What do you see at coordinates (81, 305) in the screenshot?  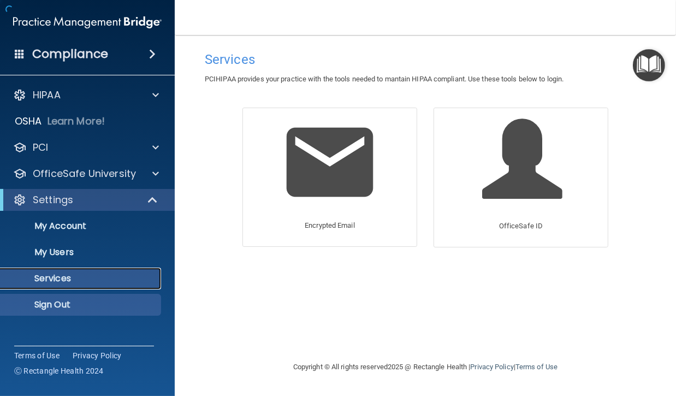 I see `p: Sign Out` at bounding box center [81, 305].